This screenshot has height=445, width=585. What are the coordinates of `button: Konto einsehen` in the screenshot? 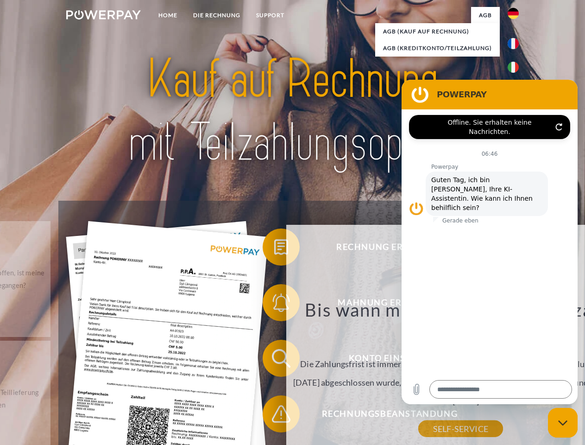 It's located at (383, 358).